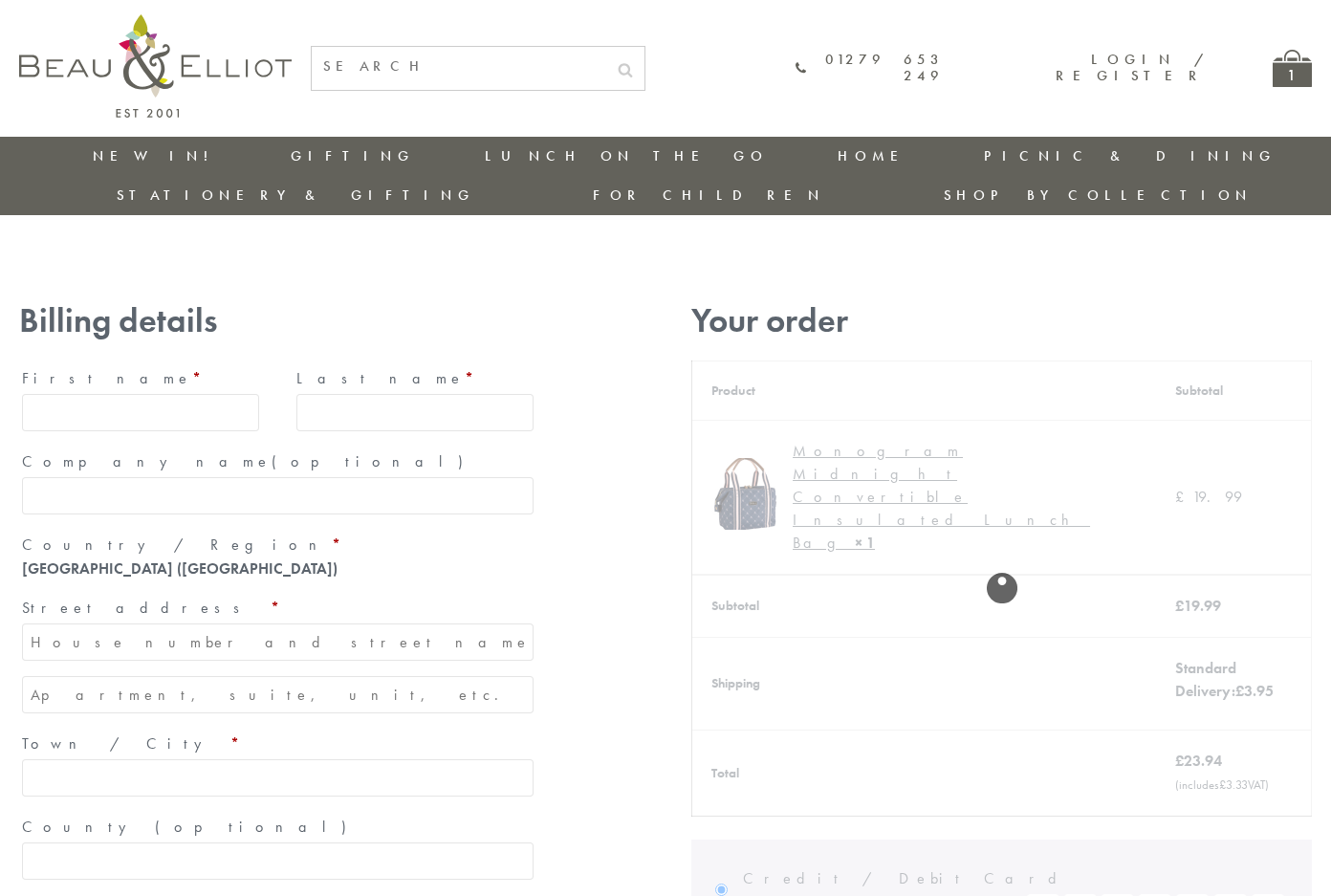  Describe the element at coordinates (141, 379) in the screenshot. I see `label: First name` at that location.